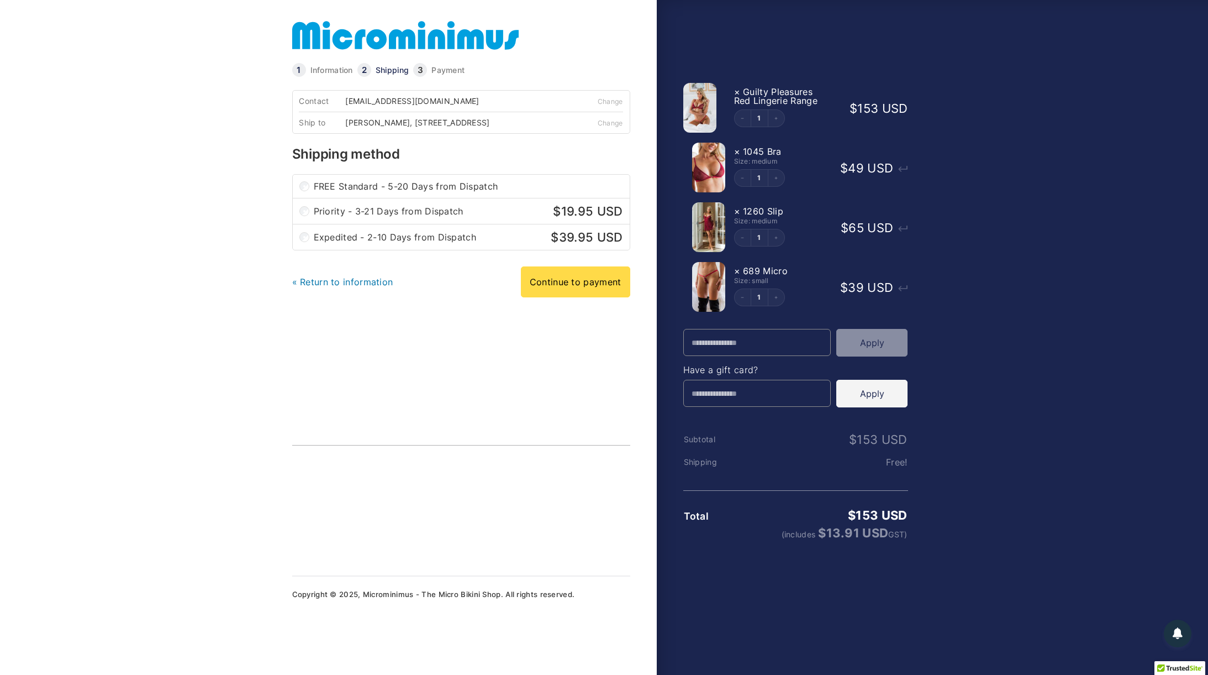 The height and width of the screenshot is (675, 1208). I want to click on img: Guilty Pleasures Red 689 Micro 01, so click(709, 287).